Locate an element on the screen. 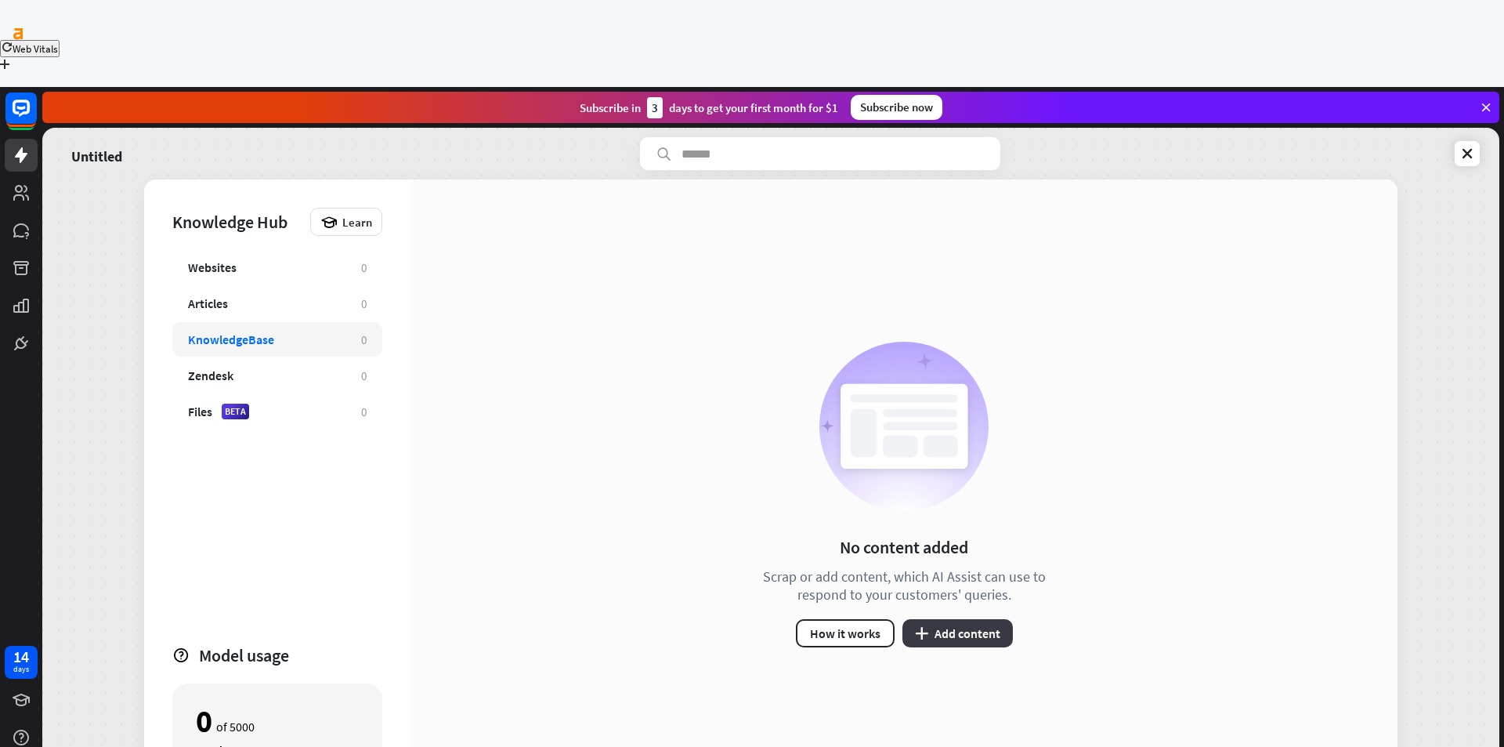  div: BETA is located at coordinates (235, 411).